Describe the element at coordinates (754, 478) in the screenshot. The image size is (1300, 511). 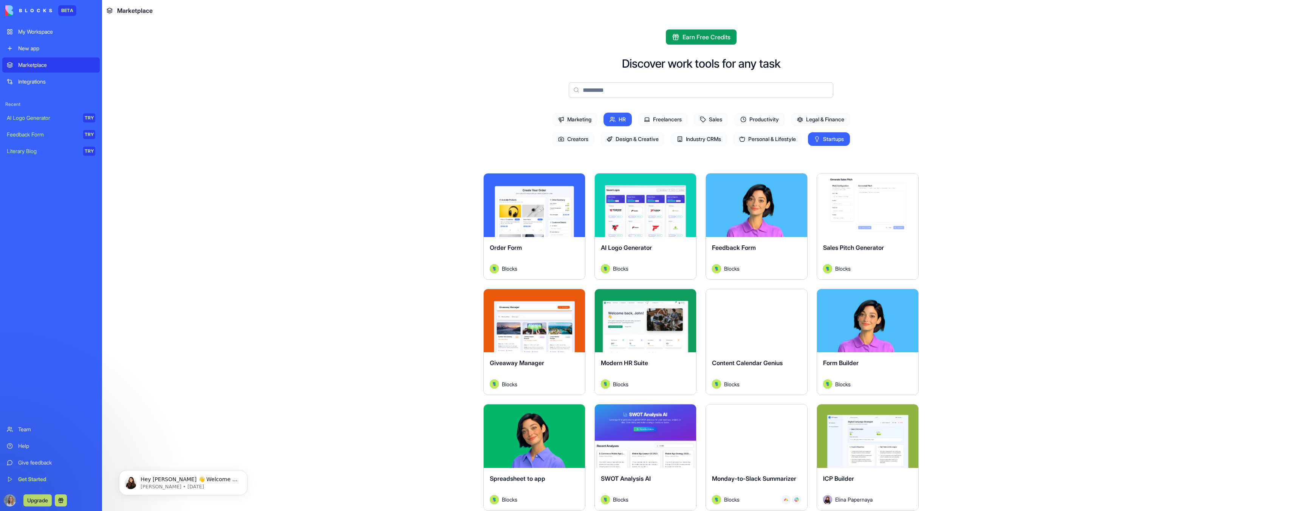
I see `span: Monday-to-Slack Summarizer` at that location.